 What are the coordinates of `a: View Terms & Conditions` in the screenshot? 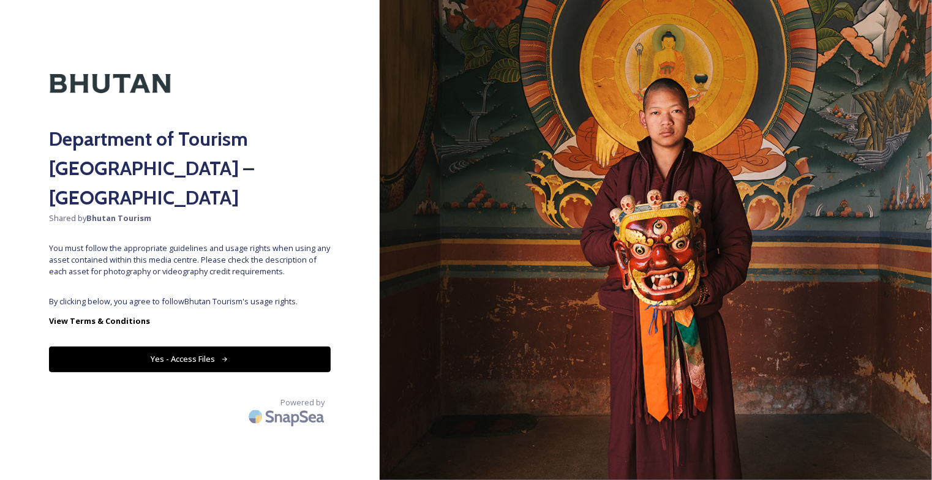 It's located at (190, 321).